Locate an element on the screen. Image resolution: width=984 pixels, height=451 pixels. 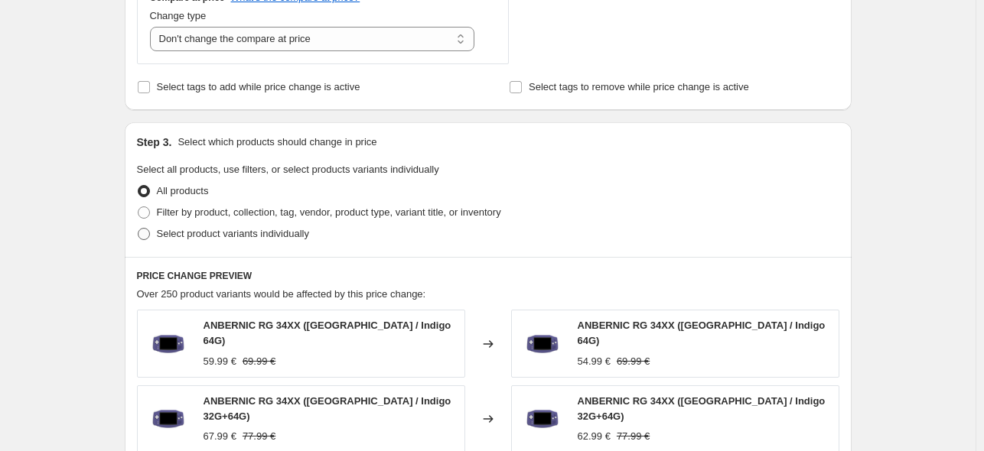
div: 54.99 € is located at coordinates (594, 362).